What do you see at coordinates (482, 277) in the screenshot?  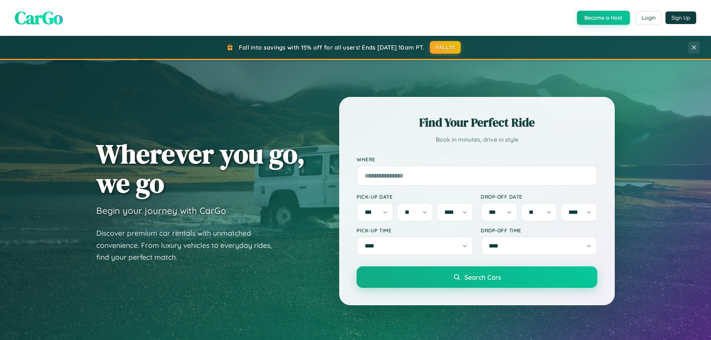 I see `span: Search Cars` at bounding box center [482, 277].